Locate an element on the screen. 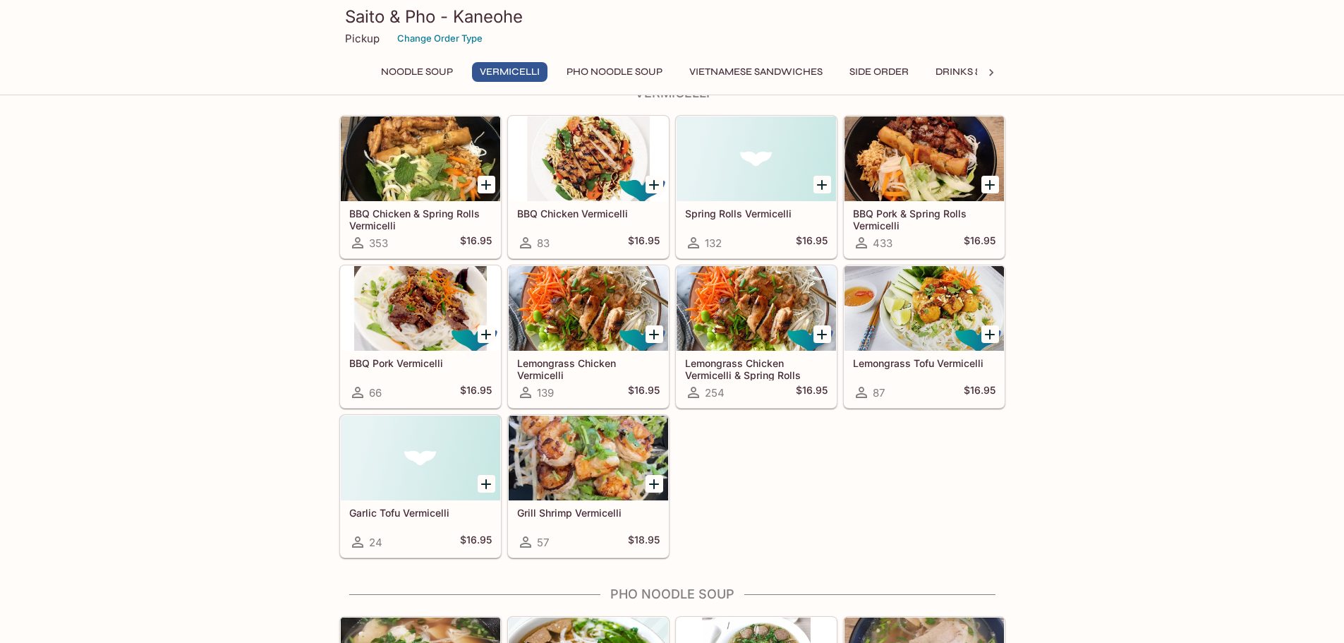 The height and width of the screenshot is (643, 1344). span: 24 is located at coordinates (375, 542).